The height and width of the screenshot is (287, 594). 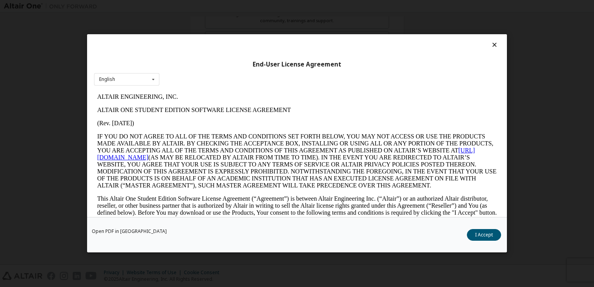 What do you see at coordinates (484, 235) in the screenshot?
I see `button: I Accept` at bounding box center [484, 235].